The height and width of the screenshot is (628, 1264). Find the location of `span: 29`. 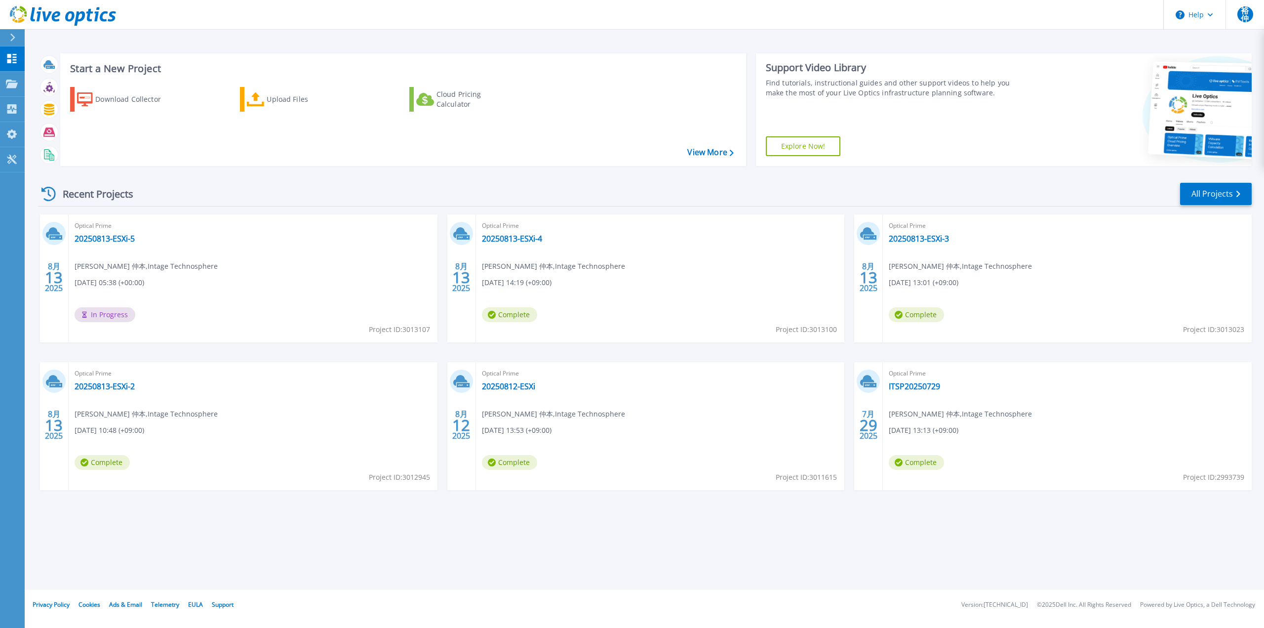

span: 29 is located at coordinates (869, 425).